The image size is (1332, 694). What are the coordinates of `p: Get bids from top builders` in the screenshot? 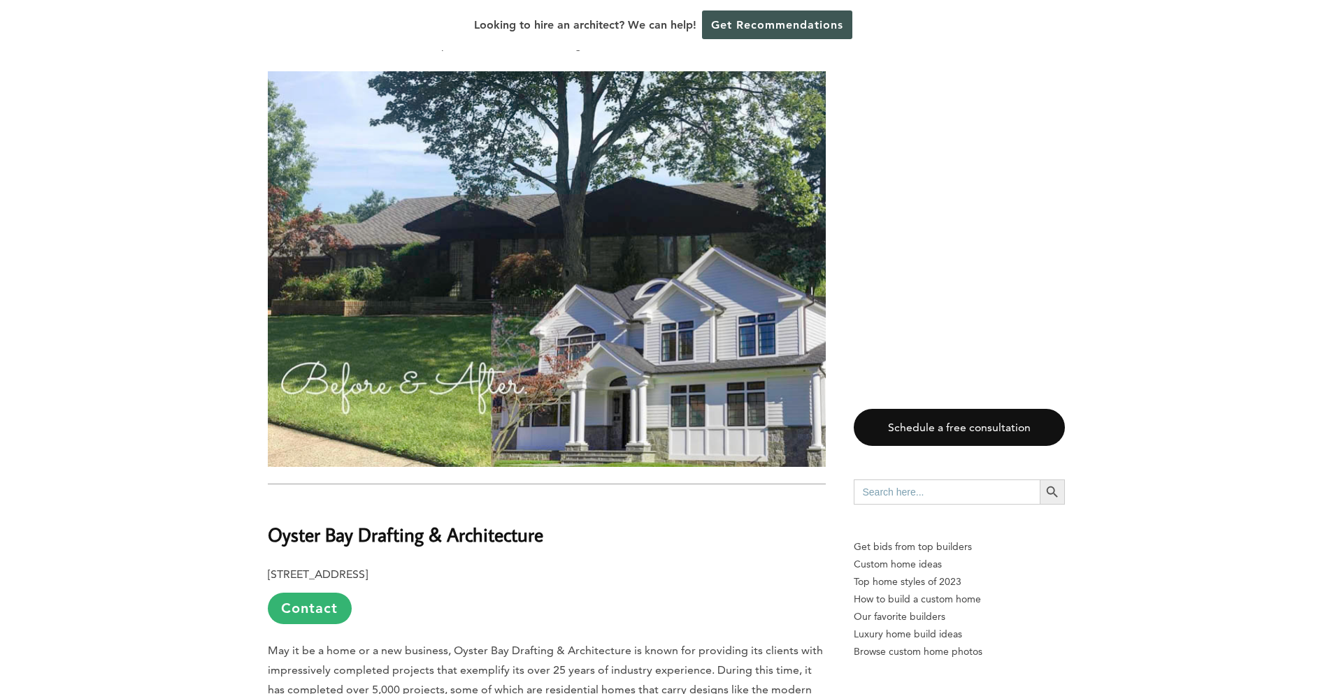 It's located at (959, 547).